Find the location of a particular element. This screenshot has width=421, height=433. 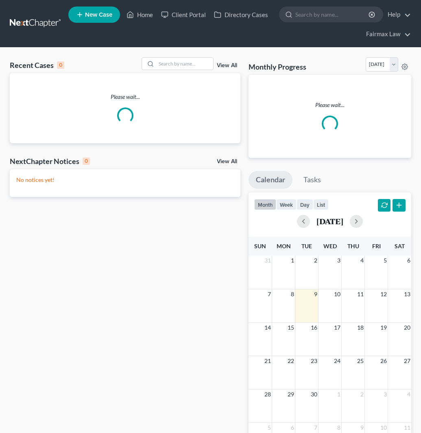

span: 27 is located at coordinates (407, 361).